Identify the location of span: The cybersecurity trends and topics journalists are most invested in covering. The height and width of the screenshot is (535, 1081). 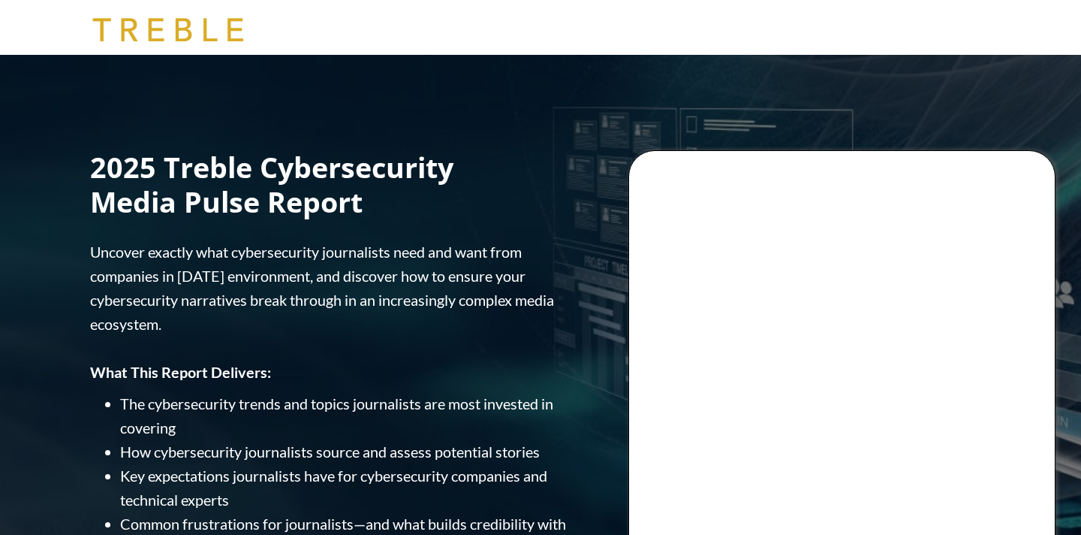
(336, 415).